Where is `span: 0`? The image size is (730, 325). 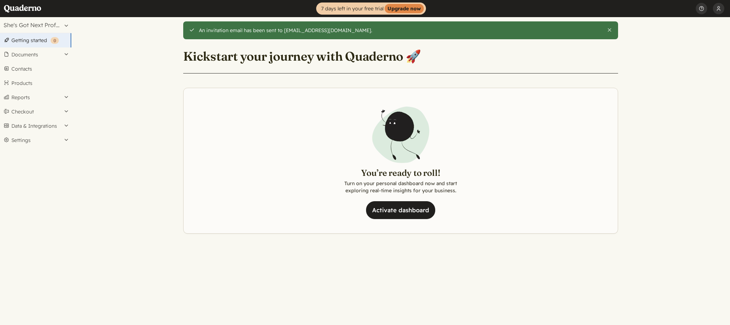 span: 0 is located at coordinates (55, 40).